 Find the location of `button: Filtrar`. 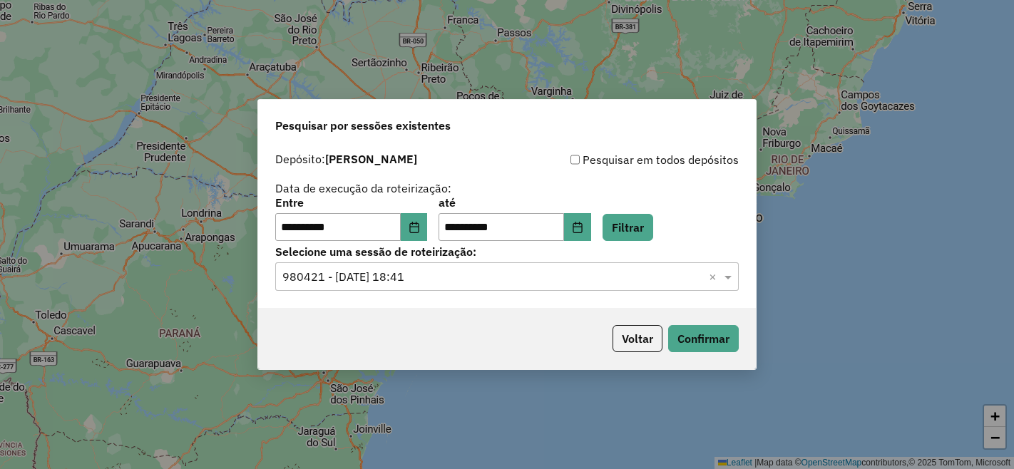

button: Filtrar is located at coordinates (628, 228).